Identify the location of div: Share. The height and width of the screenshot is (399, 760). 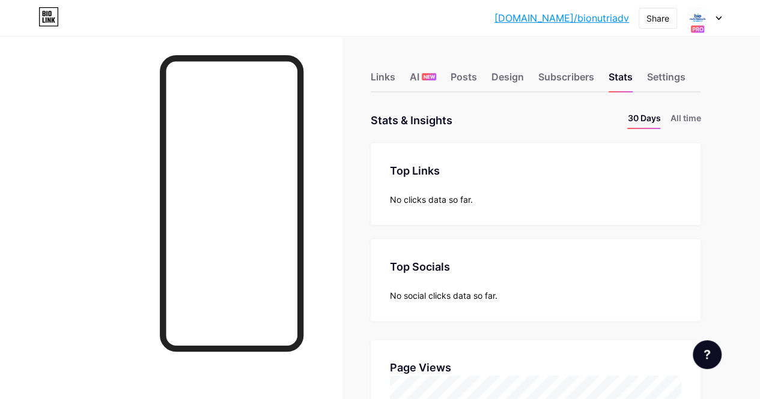
(658, 18).